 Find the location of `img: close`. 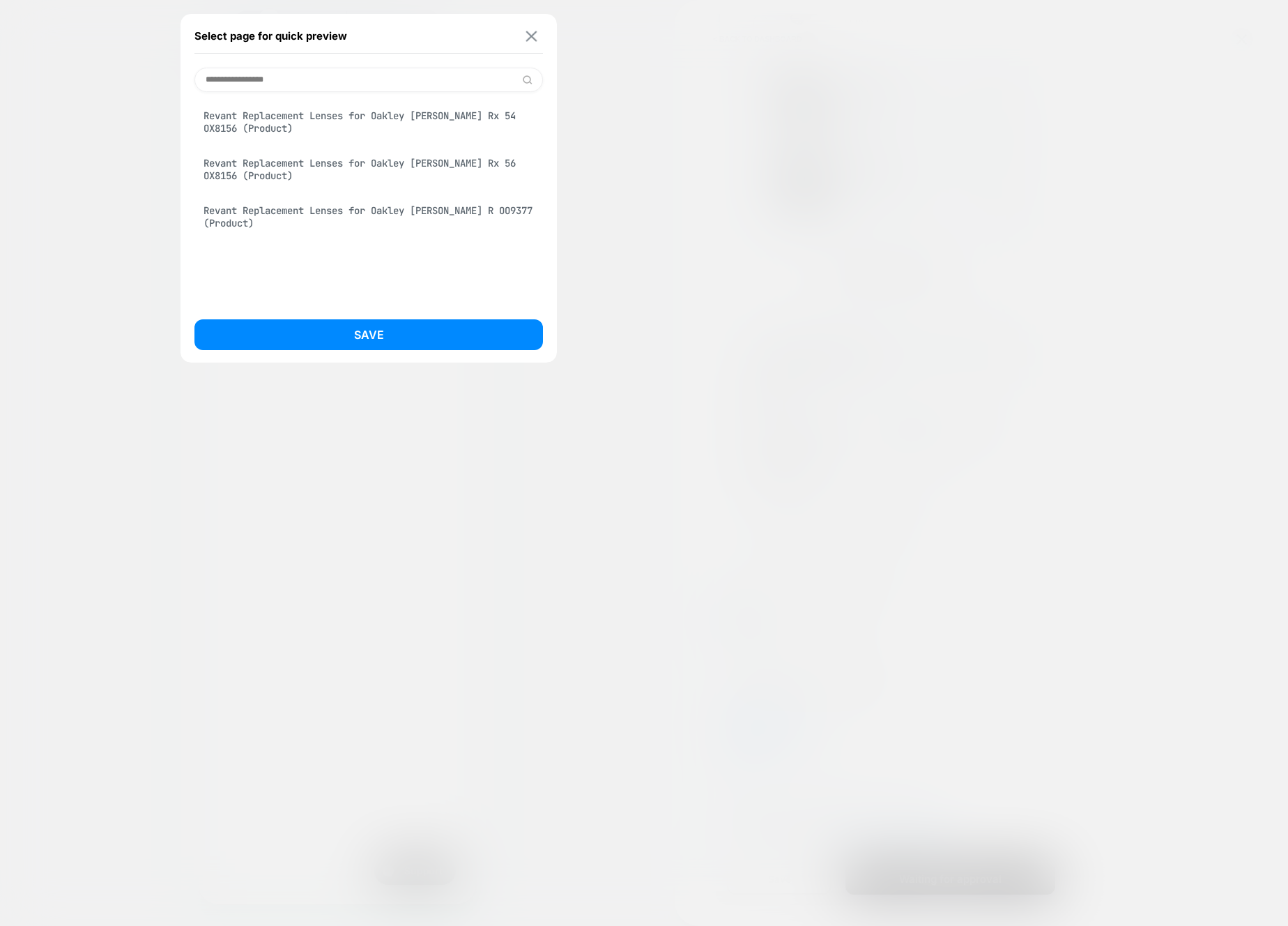

img: close is located at coordinates (532, 36).